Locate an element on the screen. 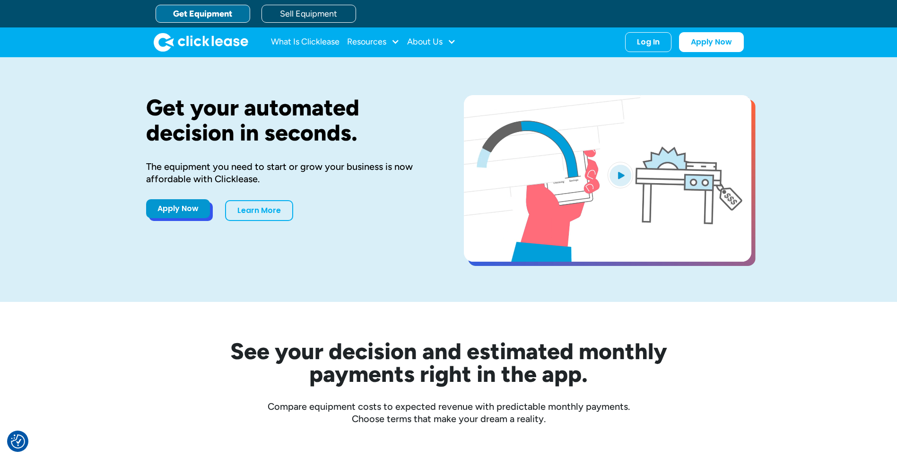 The height and width of the screenshot is (459, 897). div: Log In is located at coordinates (648, 42).